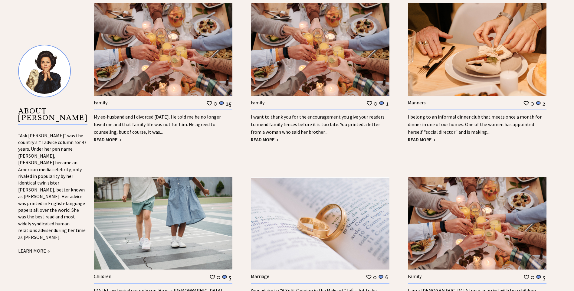  I want to click on a: I want to thank you for the encouragement you give your readers to mend family fences before it i..., so click(318, 124).